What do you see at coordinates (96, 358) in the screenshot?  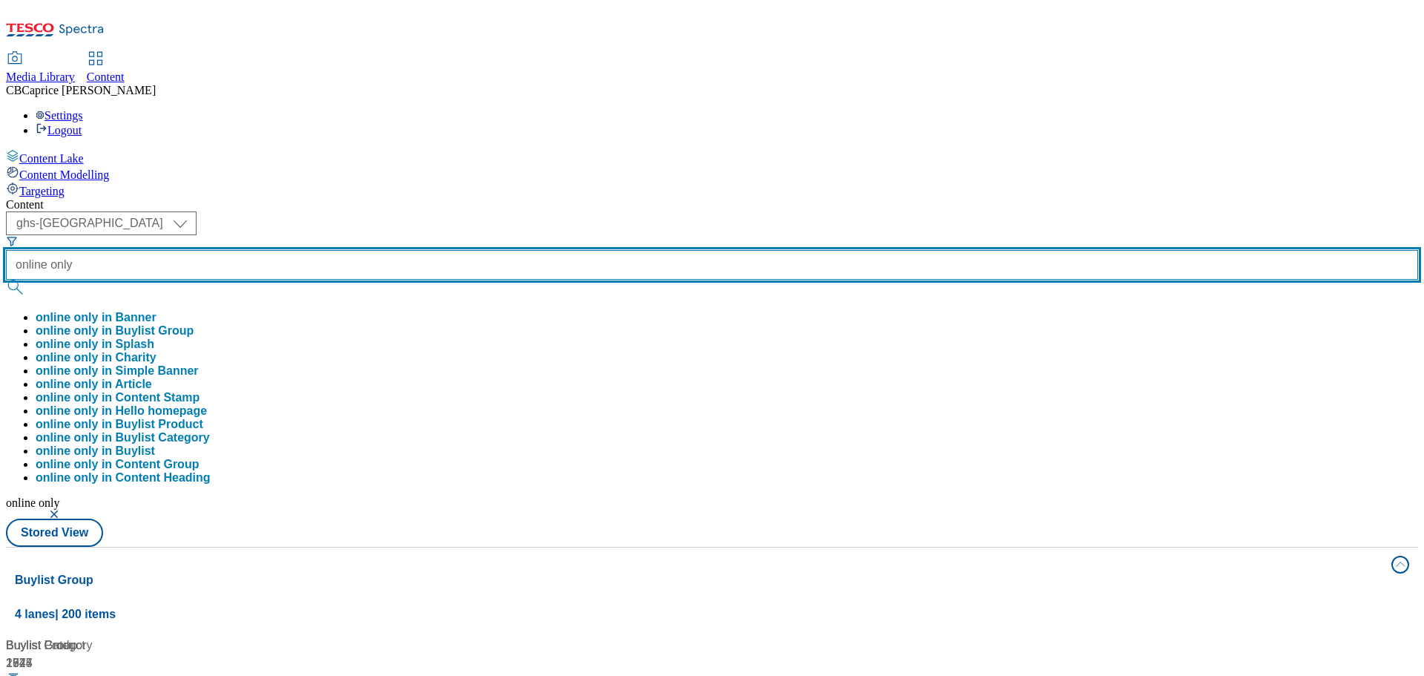 I see `button: online only in Charity` at bounding box center [96, 358].